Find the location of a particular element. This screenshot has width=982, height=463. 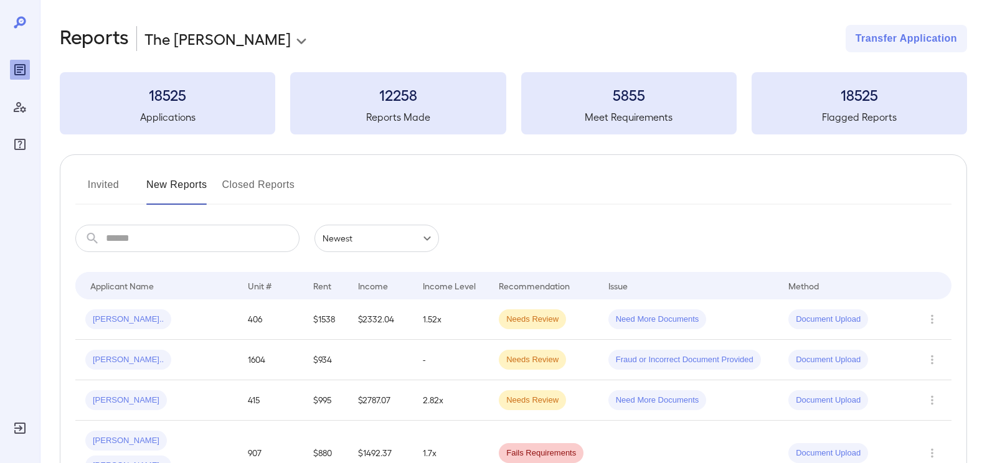

td: 406 is located at coordinates (270, 320).